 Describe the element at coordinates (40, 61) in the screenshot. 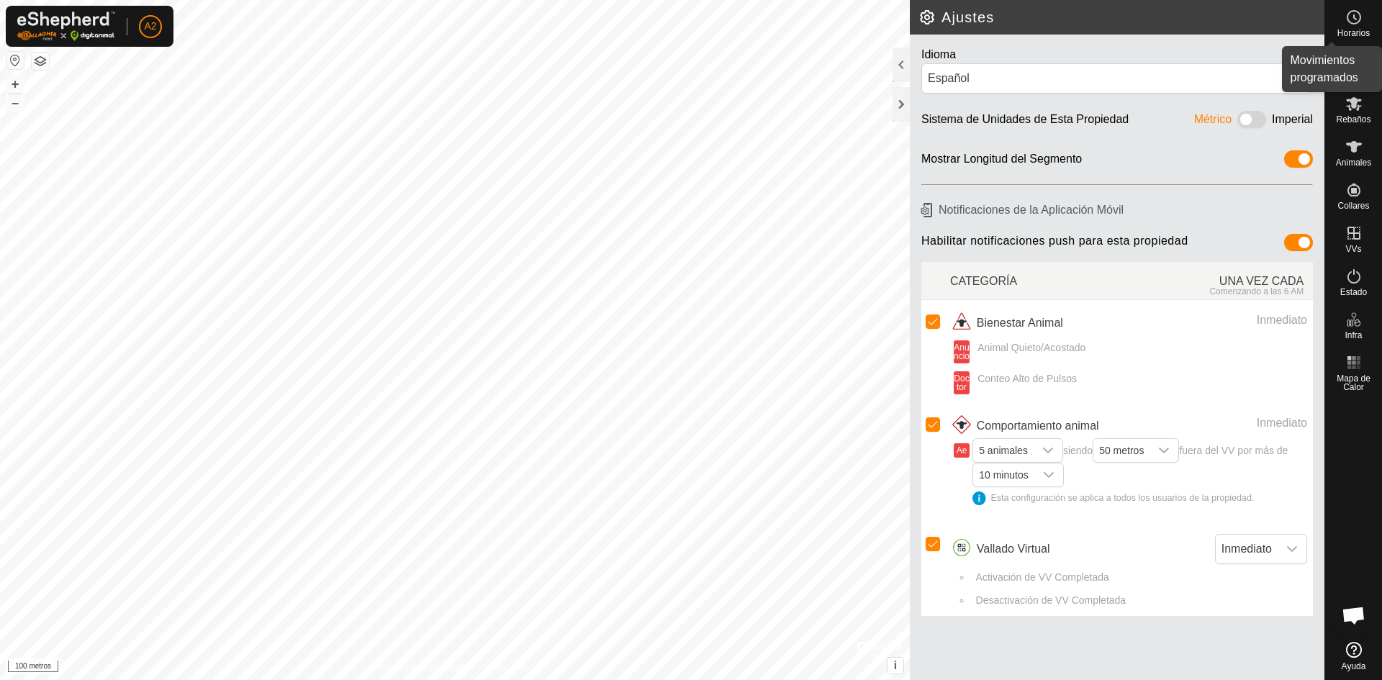

I see `button: Capas del Mapa` at that location.